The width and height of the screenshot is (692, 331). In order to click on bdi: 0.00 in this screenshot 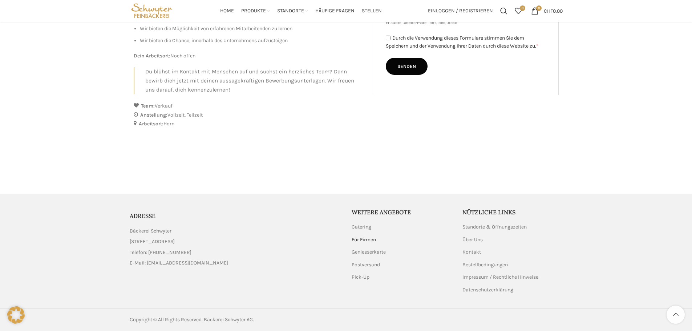, I will do `click(554, 11)`.